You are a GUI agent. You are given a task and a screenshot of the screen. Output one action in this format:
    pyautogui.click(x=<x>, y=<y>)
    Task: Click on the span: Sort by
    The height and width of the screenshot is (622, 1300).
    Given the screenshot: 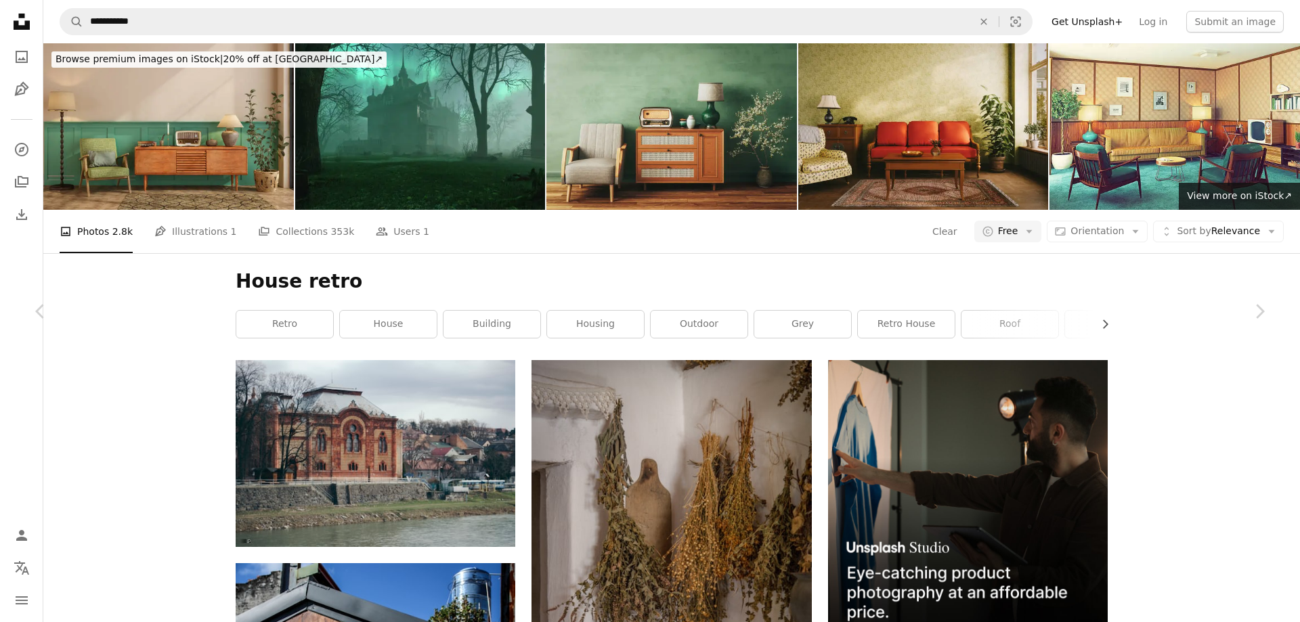 What is the action you would take?
    pyautogui.click(x=1194, y=231)
    